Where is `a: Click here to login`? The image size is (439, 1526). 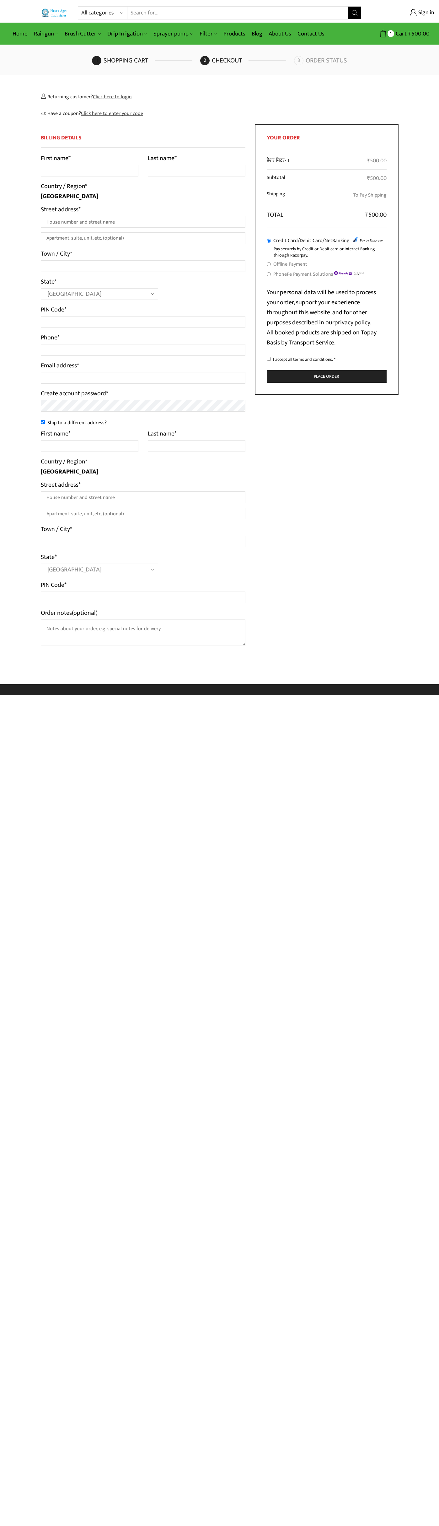
a: Click here to login is located at coordinates (112, 97).